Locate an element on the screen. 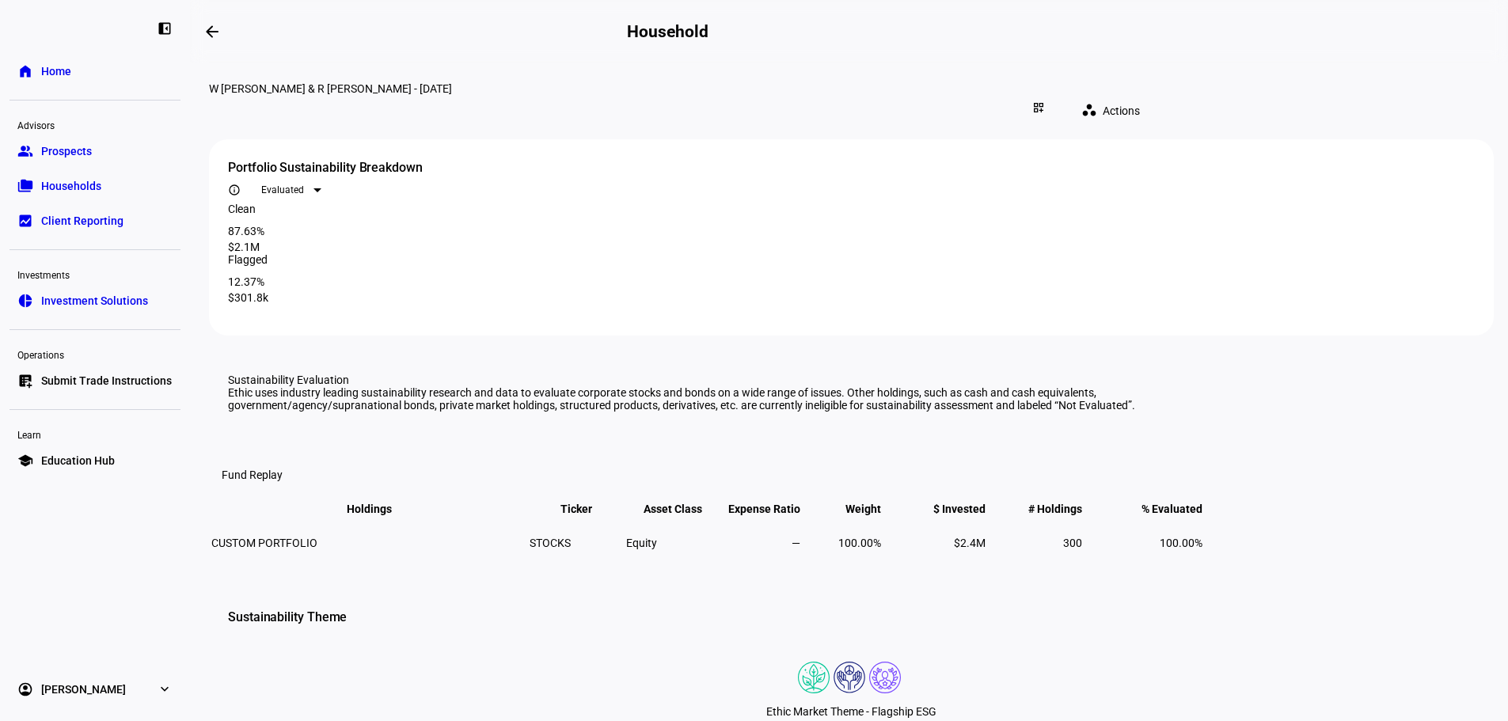 Image resolution: width=1508 pixels, height=721 pixels. div: Portfolio Sustainability Breakdown is located at coordinates (851, 168).